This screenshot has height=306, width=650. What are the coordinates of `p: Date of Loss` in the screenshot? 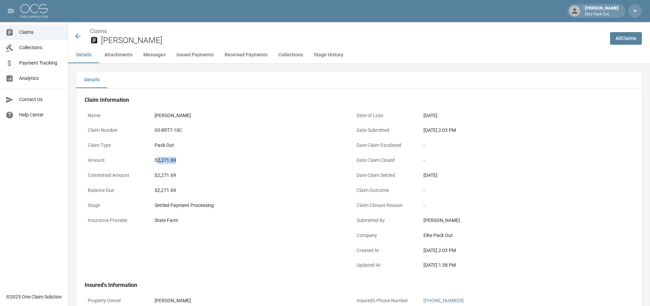 It's located at (384, 115).